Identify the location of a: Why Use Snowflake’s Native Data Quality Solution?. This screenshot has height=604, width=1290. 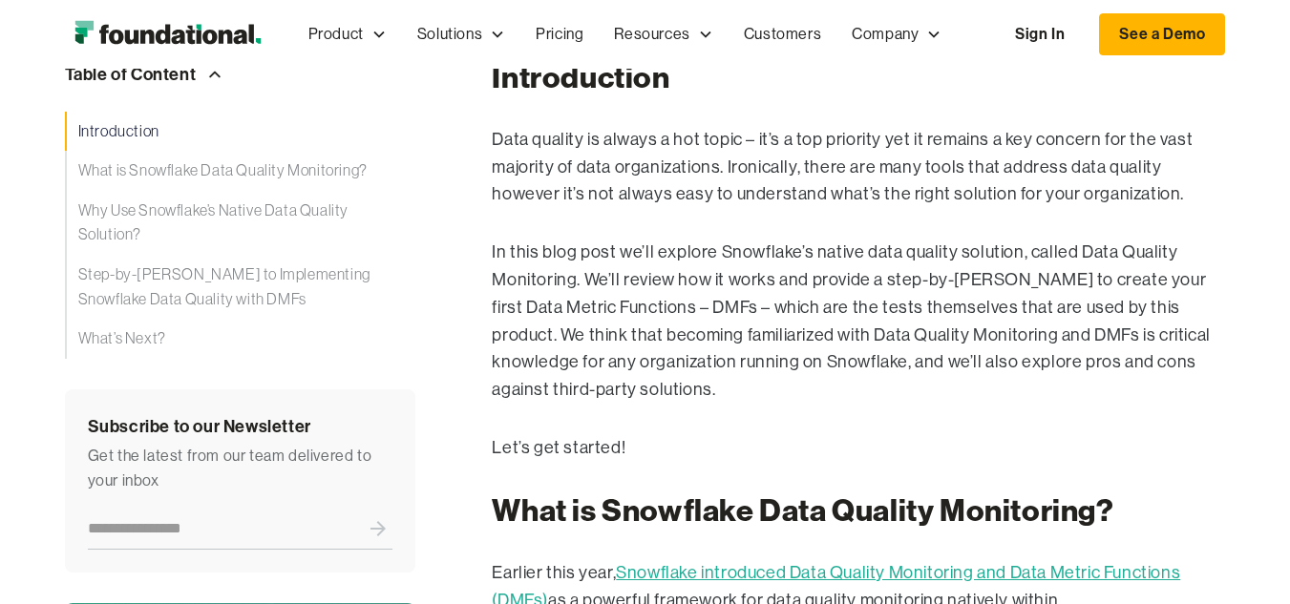
(241, 222).